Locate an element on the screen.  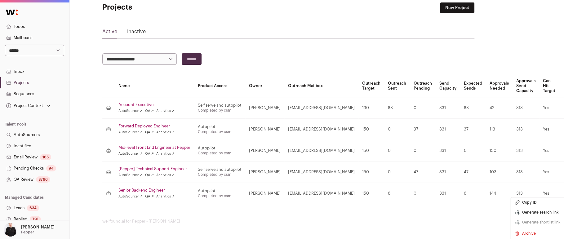
a: New Project is located at coordinates (457, 8).